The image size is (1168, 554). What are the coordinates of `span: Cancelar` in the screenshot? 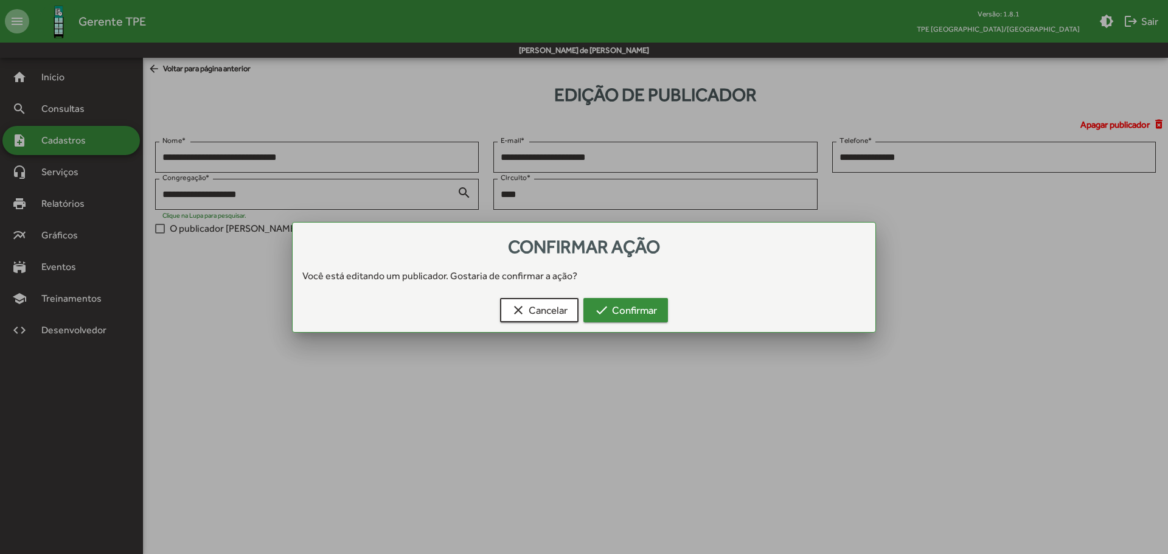 It's located at (539, 310).